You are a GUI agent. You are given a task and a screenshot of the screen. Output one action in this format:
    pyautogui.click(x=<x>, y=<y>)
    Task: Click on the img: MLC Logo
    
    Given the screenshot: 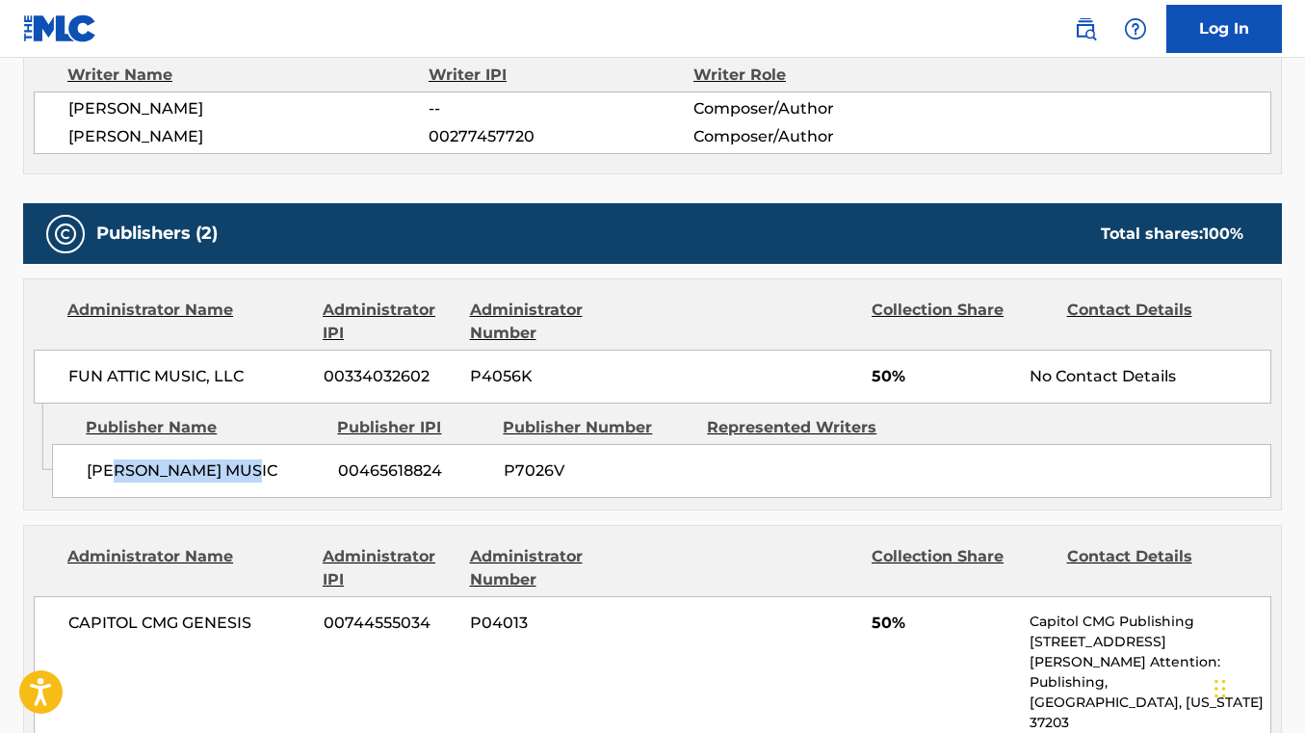 What is the action you would take?
    pyautogui.click(x=60, y=28)
    